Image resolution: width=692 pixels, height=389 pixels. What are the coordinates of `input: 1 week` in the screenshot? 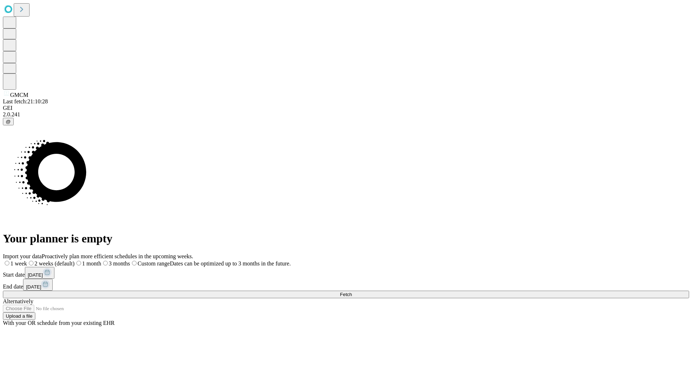 It's located at (7, 263).